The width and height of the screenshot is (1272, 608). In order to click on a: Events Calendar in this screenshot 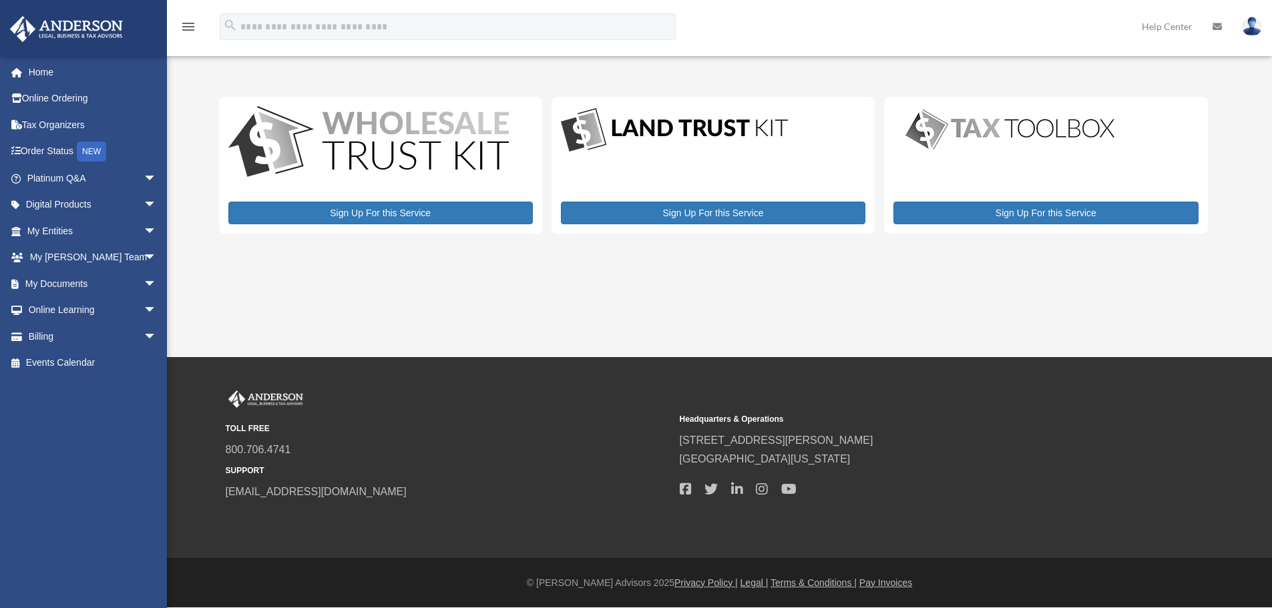, I will do `click(93, 363)`.